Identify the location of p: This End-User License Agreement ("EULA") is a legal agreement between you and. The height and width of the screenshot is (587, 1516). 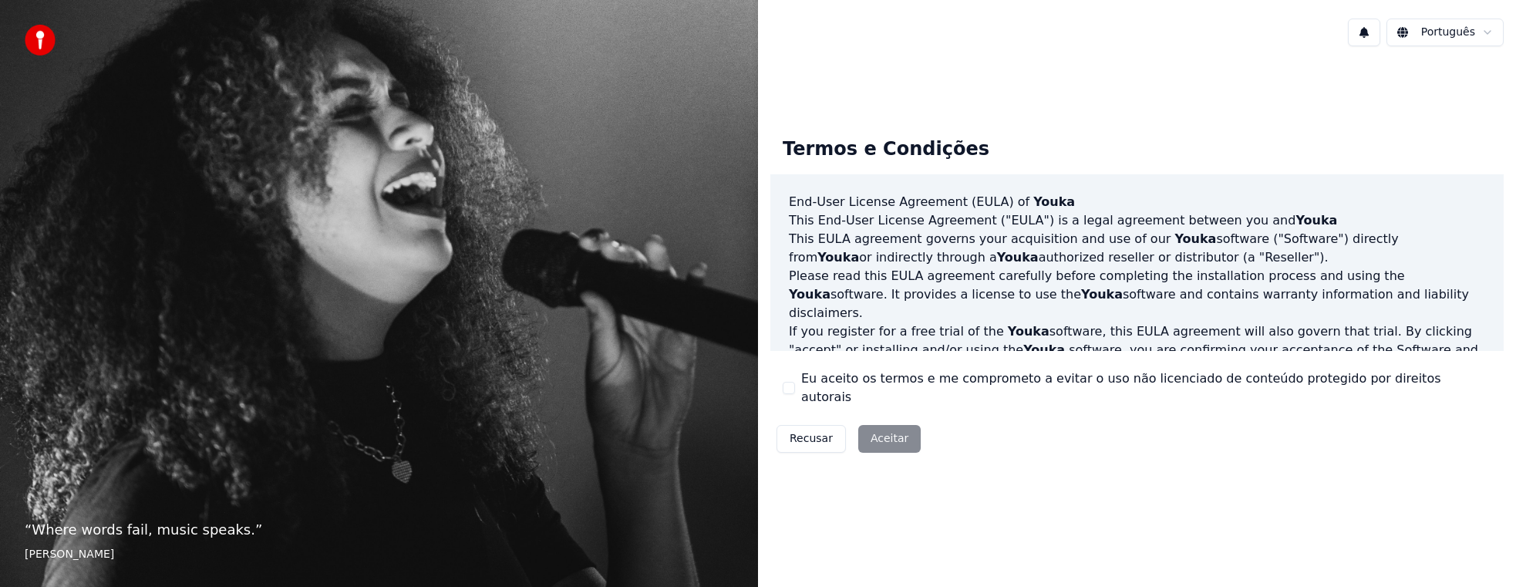
(1137, 221).